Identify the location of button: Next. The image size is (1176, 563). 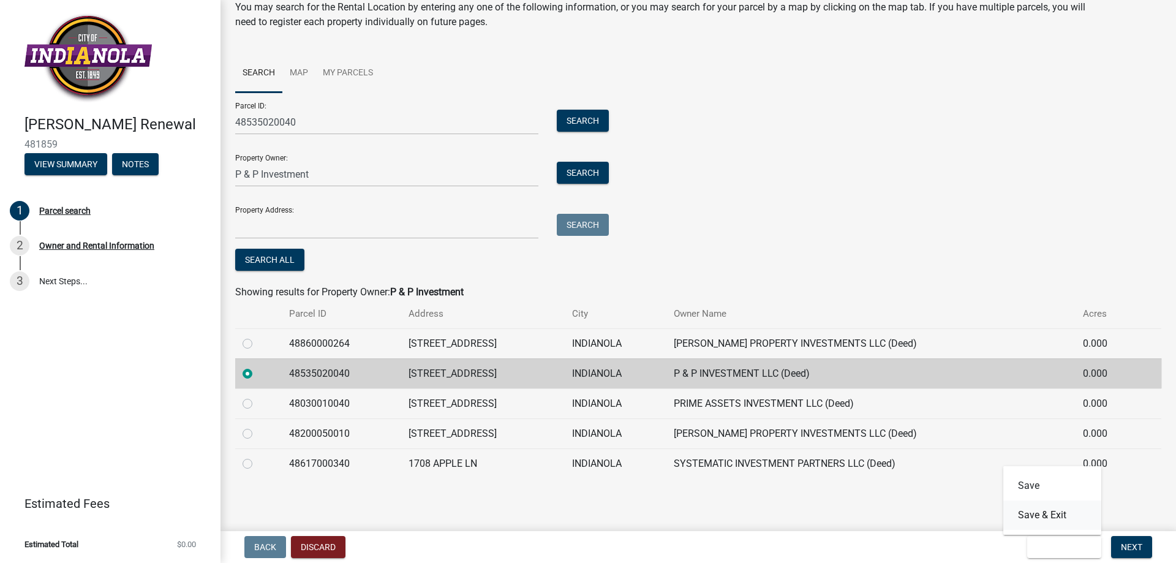
(1131, 547).